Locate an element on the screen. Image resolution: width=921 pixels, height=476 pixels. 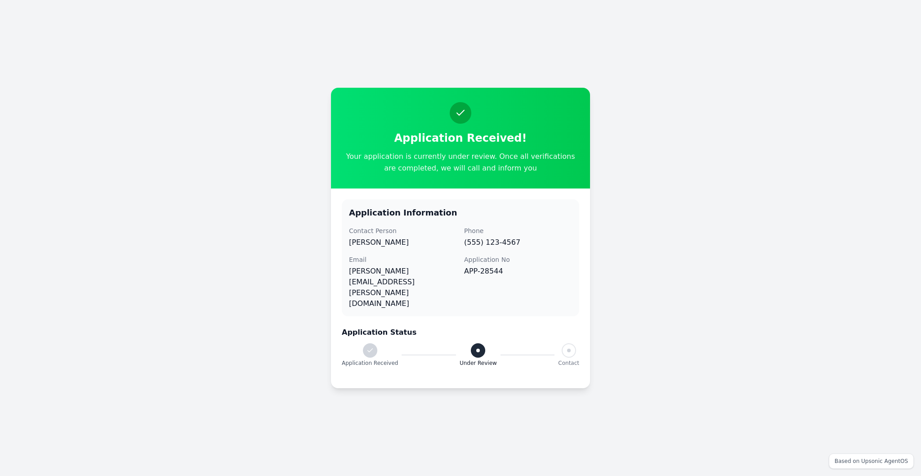
div: Contact Person is located at coordinates (403, 231).